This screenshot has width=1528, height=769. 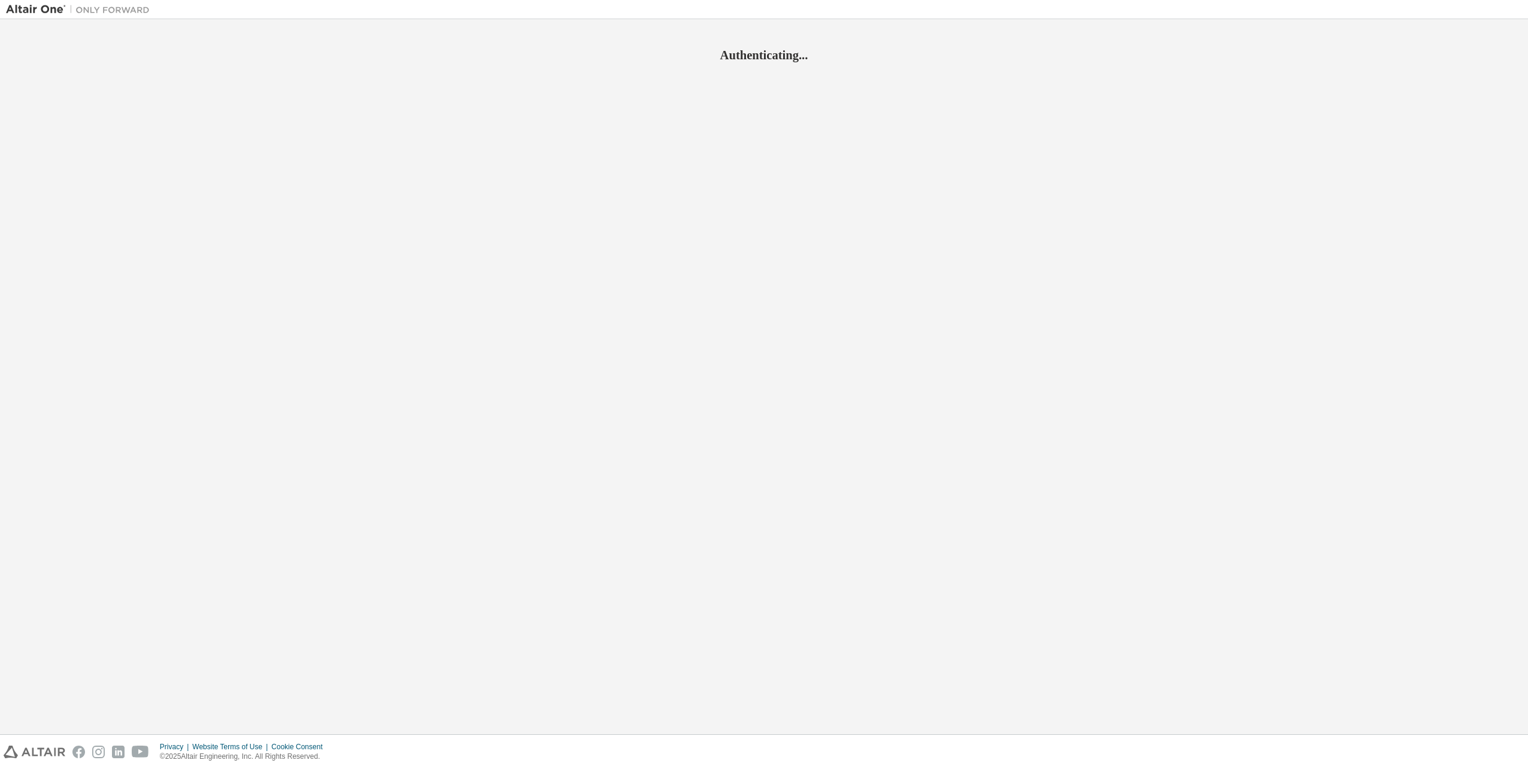 What do you see at coordinates (34, 751) in the screenshot?
I see `img: altair_logo.svg` at bounding box center [34, 751].